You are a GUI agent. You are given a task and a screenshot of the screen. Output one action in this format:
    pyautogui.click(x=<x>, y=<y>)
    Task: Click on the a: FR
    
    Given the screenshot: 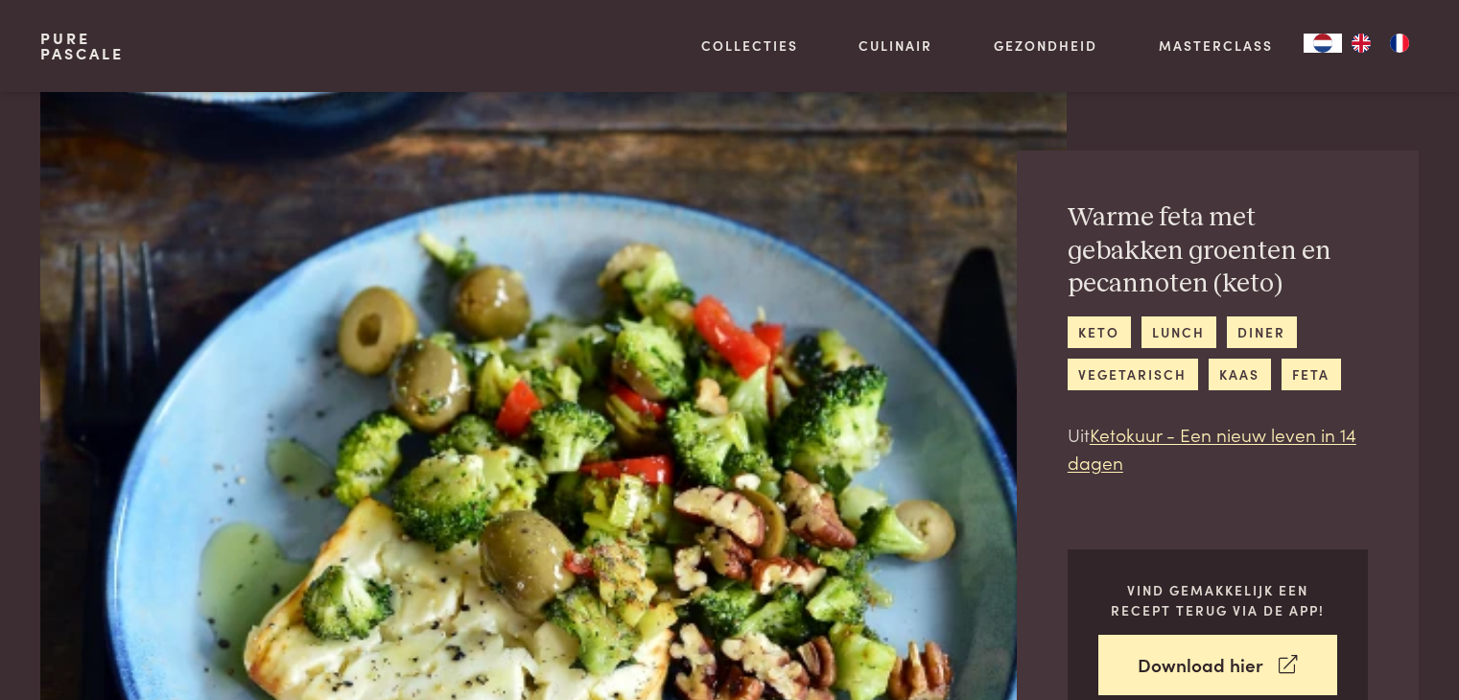 What is the action you would take?
    pyautogui.click(x=1399, y=43)
    